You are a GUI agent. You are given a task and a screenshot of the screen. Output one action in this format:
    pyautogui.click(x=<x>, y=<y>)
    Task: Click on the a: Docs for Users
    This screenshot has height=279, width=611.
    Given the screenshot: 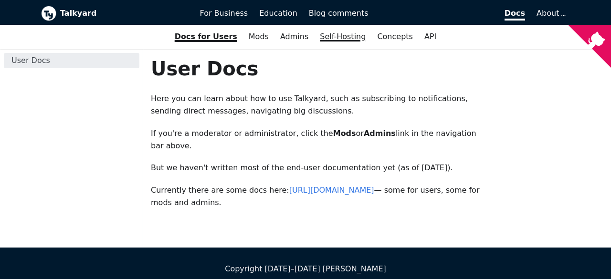 What is the action you would take?
    pyautogui.click(x=206, y=37)
    